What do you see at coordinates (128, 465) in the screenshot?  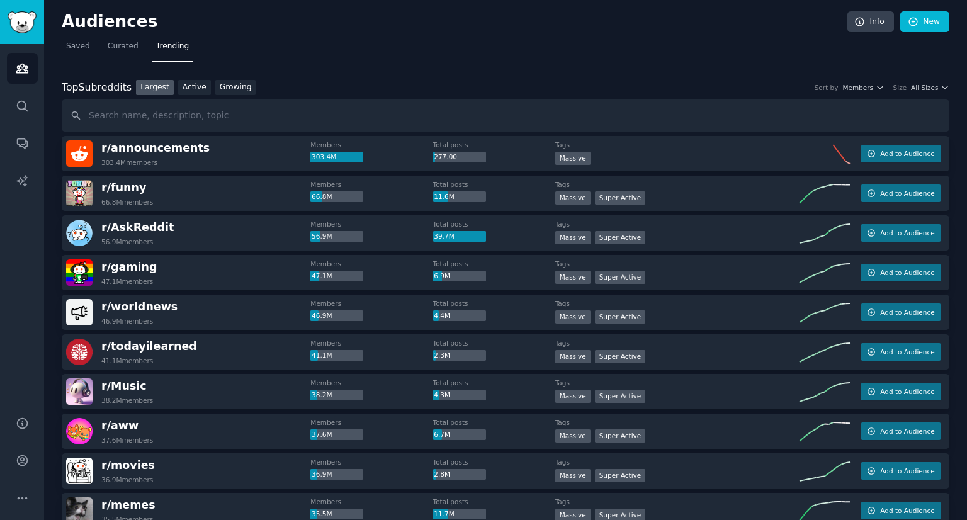 I see `span: r/ movies` at bounding box center [128, 465].